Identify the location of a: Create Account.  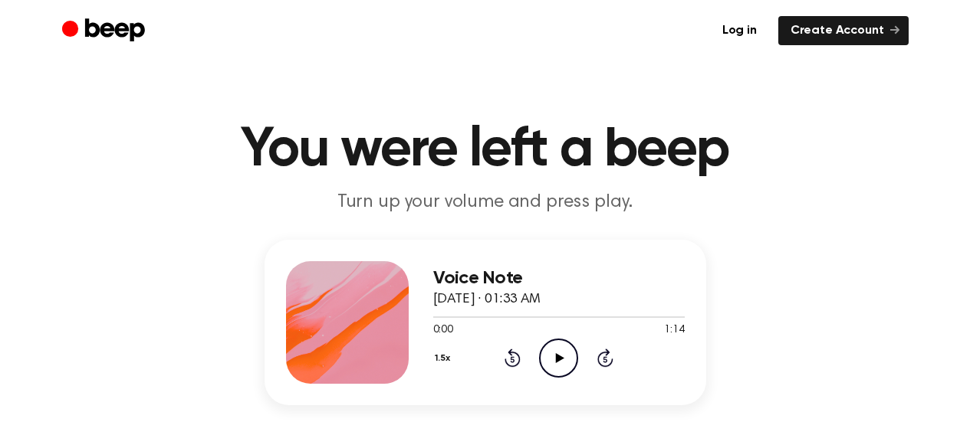
(843, 31).